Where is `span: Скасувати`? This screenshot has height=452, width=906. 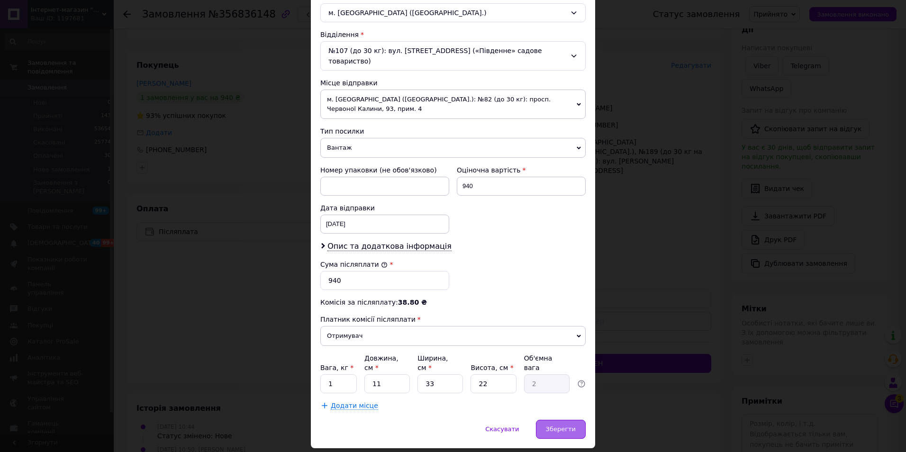 span: Скасувати is located at coordinates (502, 429).